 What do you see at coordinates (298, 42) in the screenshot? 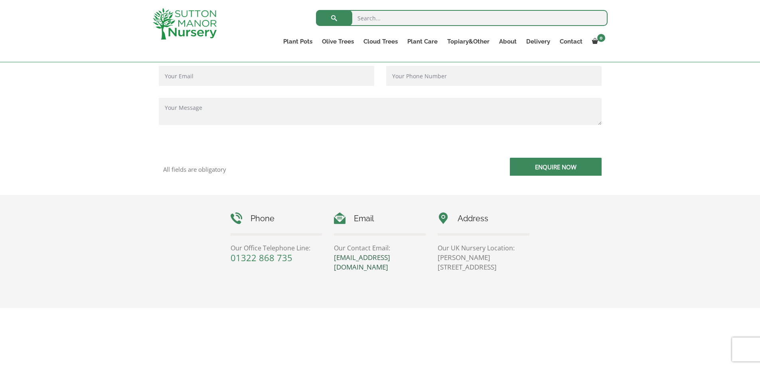
I see `a: Plant Pots` at bounding box center [298, 42].